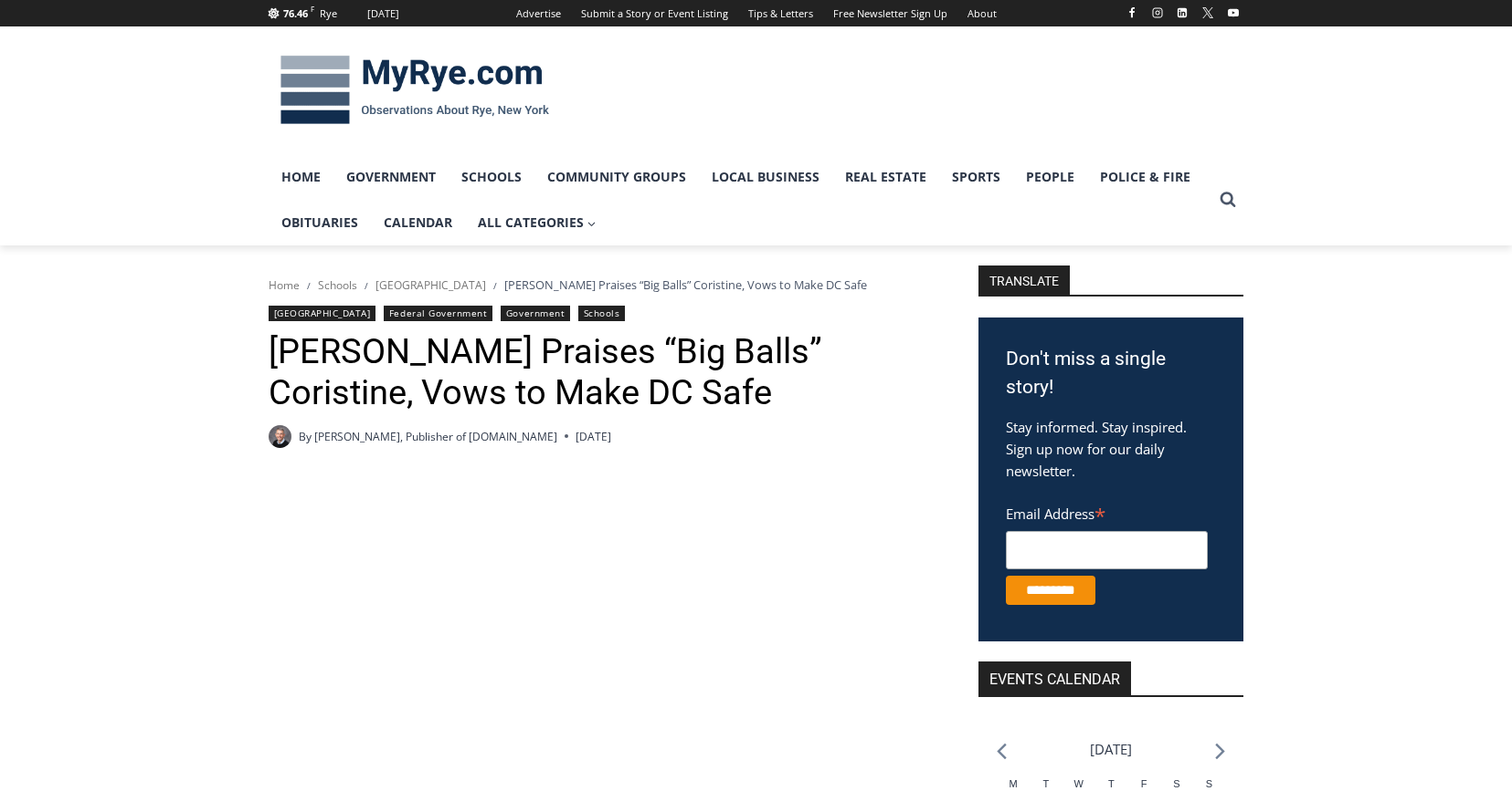  I want to click on a: Instagram, so click(1158, 13).